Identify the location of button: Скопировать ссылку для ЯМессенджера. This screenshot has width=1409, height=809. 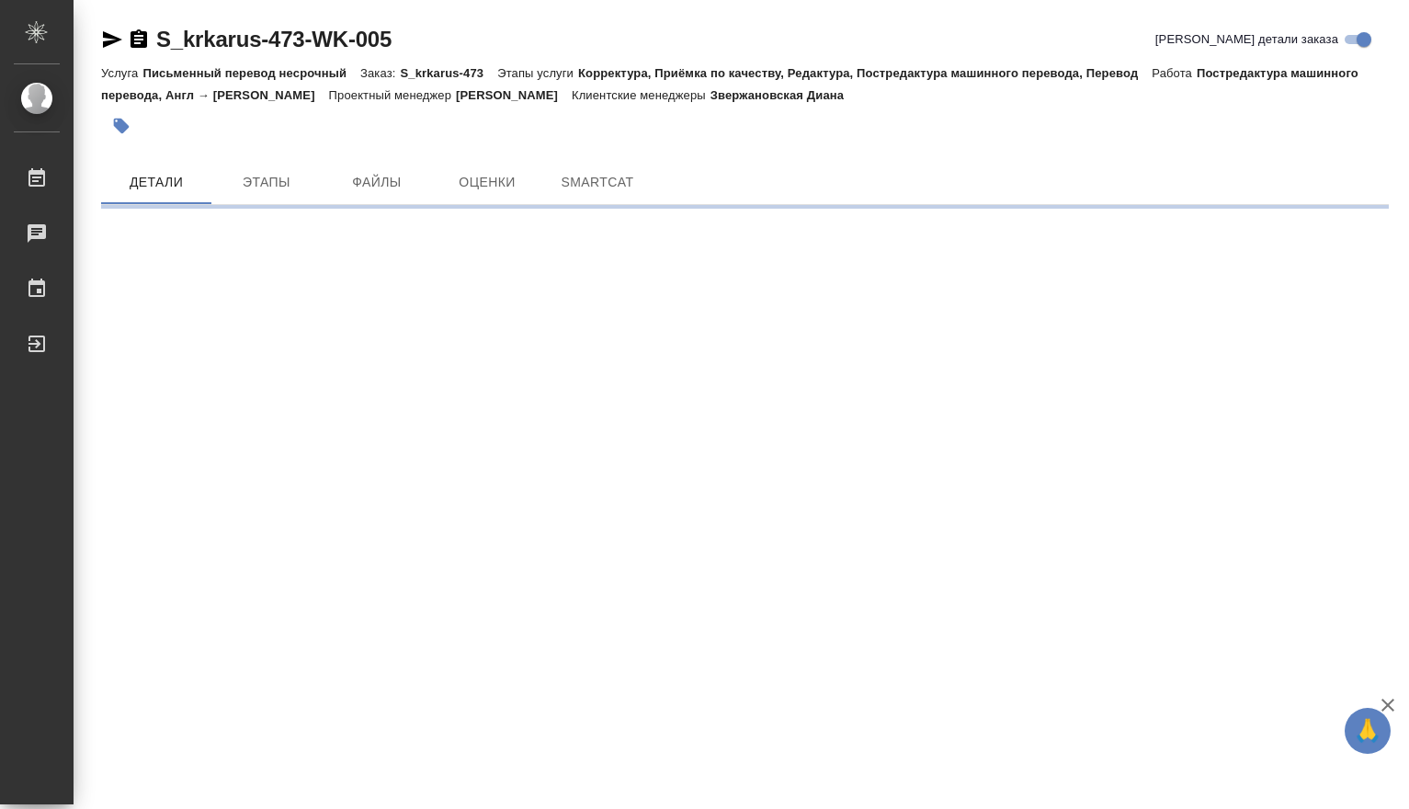
(112, 40).